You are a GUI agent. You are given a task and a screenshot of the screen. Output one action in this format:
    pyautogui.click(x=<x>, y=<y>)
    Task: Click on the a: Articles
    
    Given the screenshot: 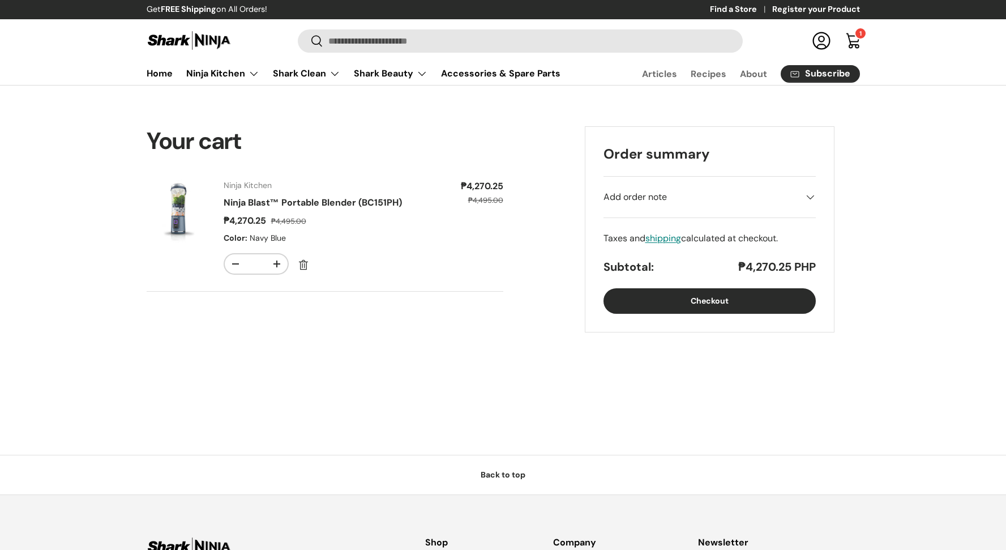 What is the action you would take?
    pyautogui.click(x=659, y=74)
    